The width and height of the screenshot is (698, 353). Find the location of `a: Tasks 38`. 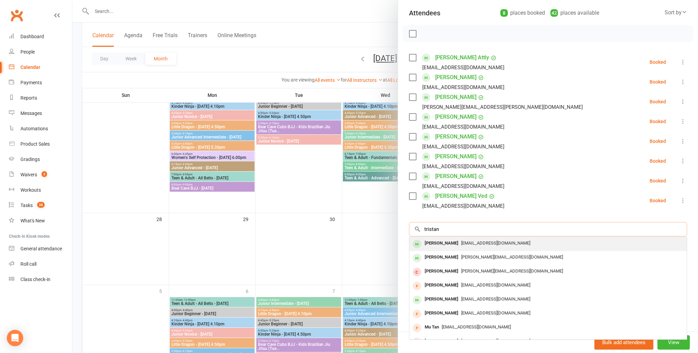

a: Tasks 38 is located at coordinates (40, 205).